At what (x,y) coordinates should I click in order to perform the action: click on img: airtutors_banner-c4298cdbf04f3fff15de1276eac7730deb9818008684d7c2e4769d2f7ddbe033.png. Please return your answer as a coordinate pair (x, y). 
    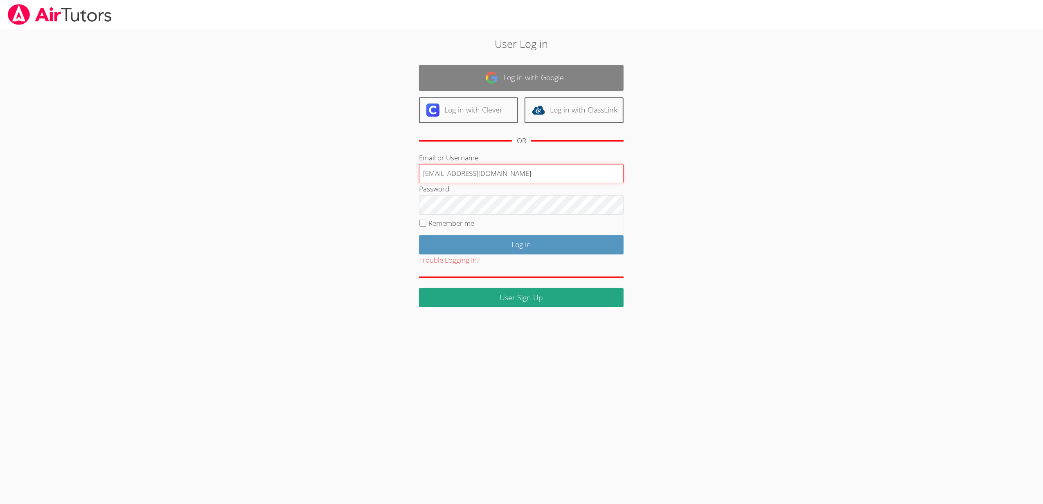
    Looking at the image, I should click on (60, 14).